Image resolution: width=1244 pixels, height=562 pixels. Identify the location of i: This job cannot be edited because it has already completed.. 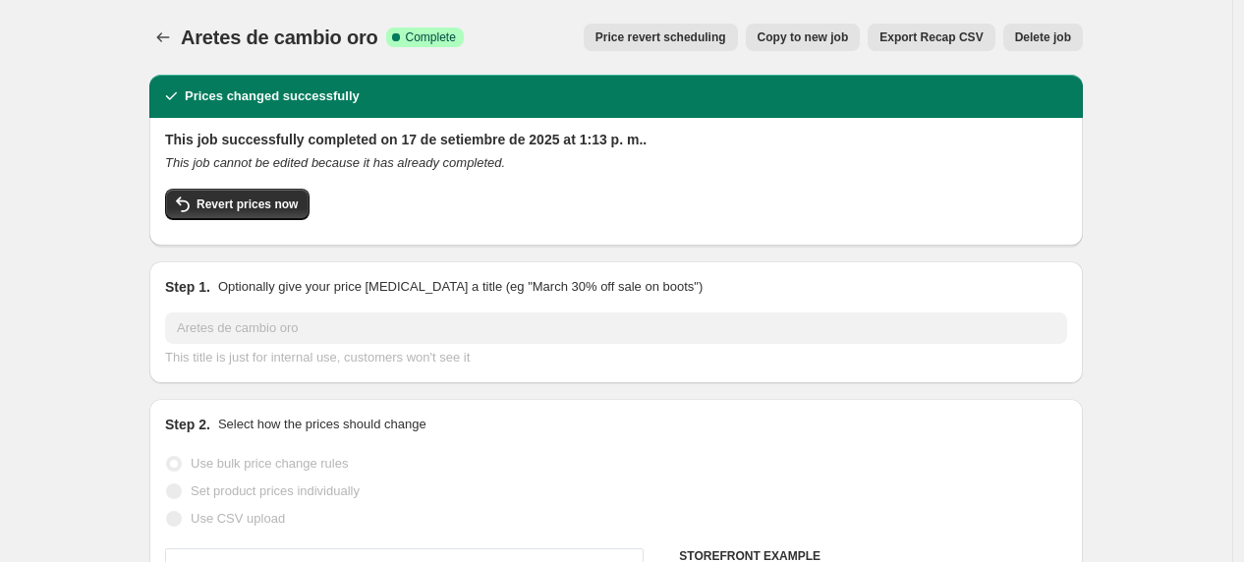
(335, 162).